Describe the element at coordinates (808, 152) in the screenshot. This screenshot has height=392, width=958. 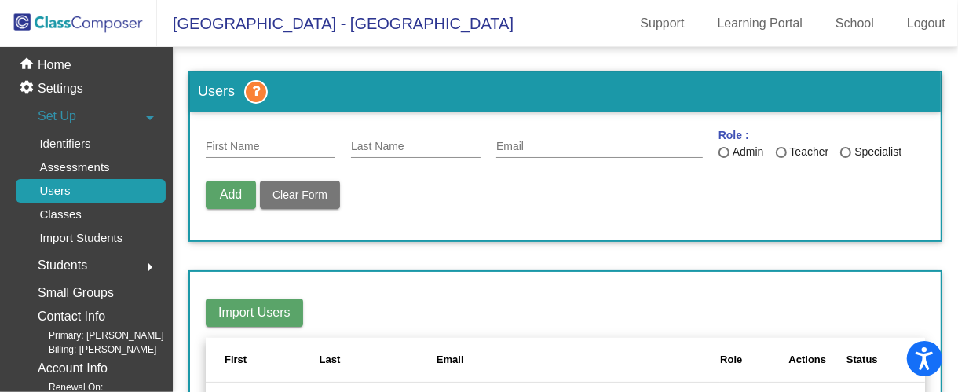
I see `div: Teacher` at that location.